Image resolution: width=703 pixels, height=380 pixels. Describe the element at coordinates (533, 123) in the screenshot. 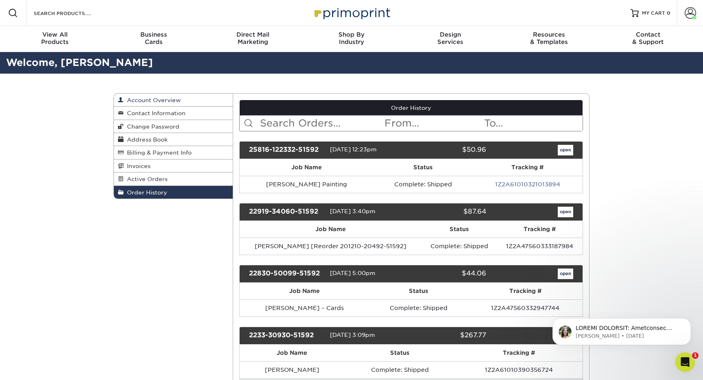

I see `input: To...` at that location.